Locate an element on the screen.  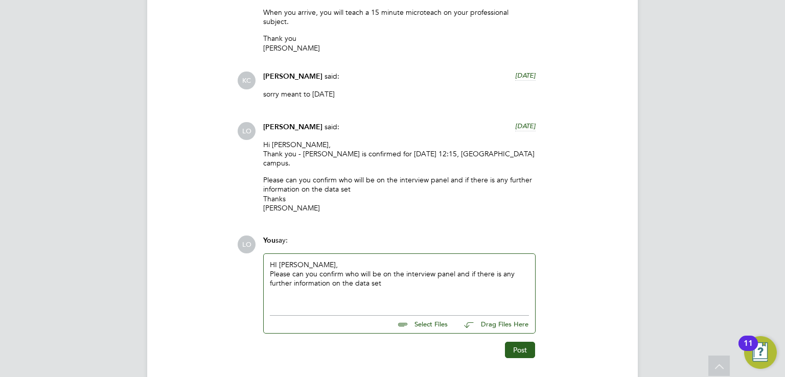
p: When you arrive, you will teach a 15 minute microteach on your professional subject. is located at coordinates (399, 17).